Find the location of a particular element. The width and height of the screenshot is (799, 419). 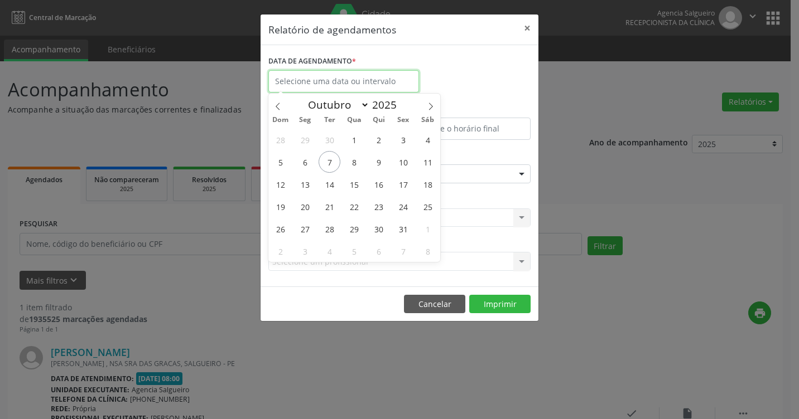

span: Outubro 4, 2025 is located at coordinates (427, 139).